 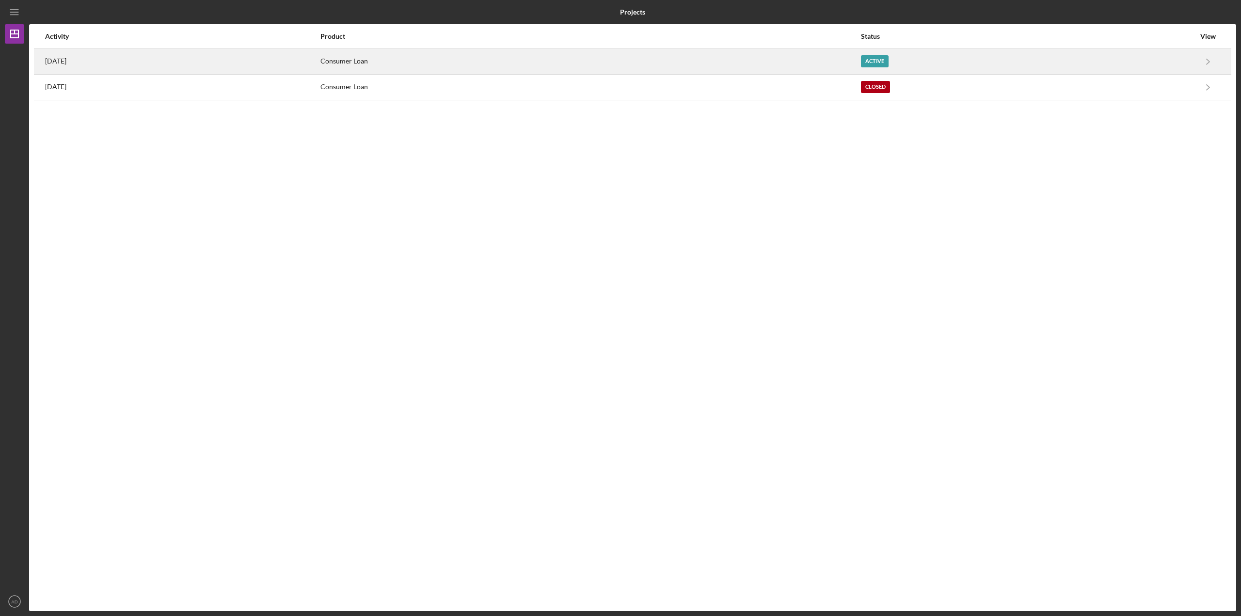 I want to click on time: 2025-09-23 13:39, so click(x=56, y=61).